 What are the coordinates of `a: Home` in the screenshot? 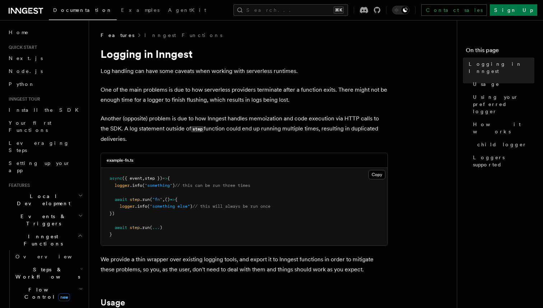 It's located at (45, 32).